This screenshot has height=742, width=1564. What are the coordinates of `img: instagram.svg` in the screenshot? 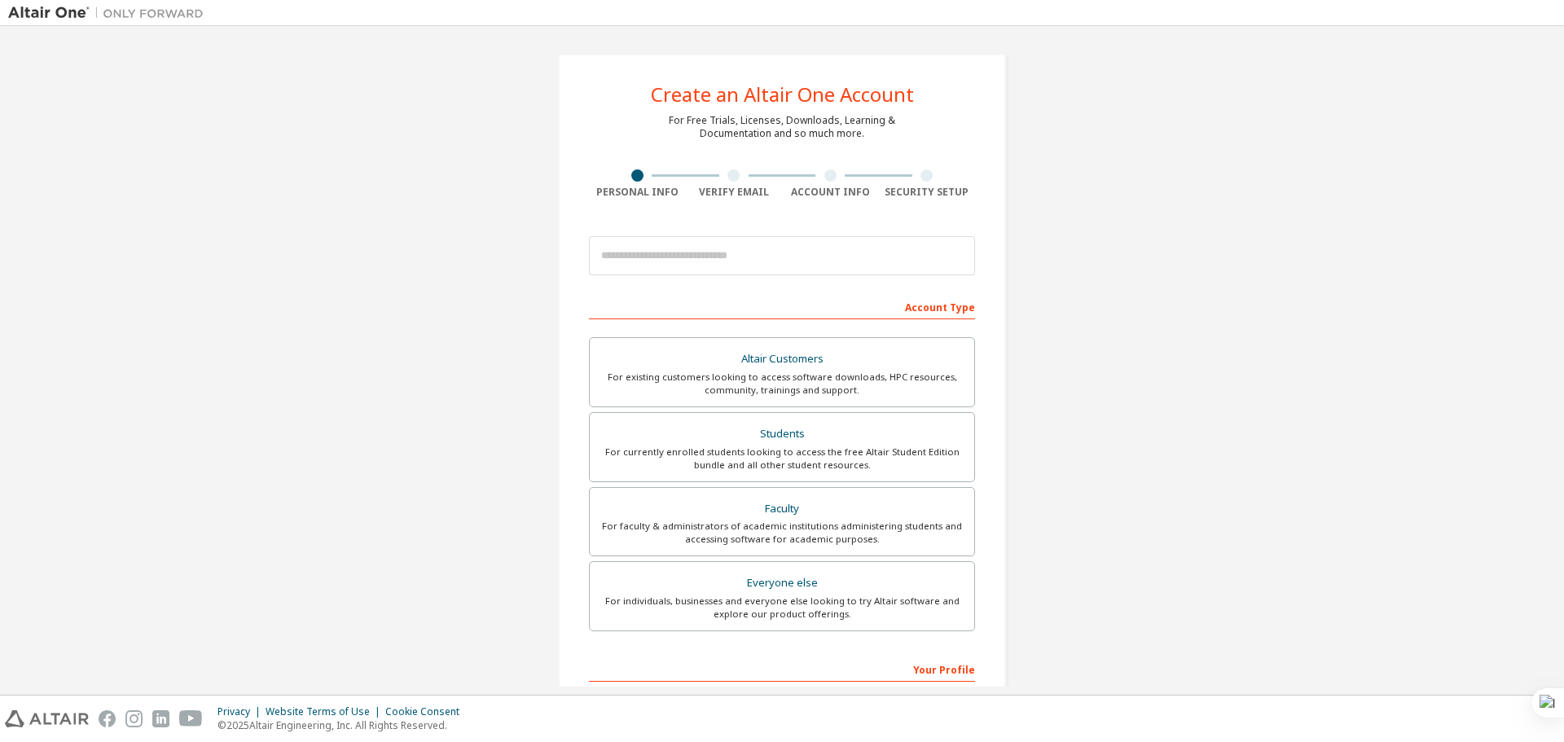 It's located at (134, 718).